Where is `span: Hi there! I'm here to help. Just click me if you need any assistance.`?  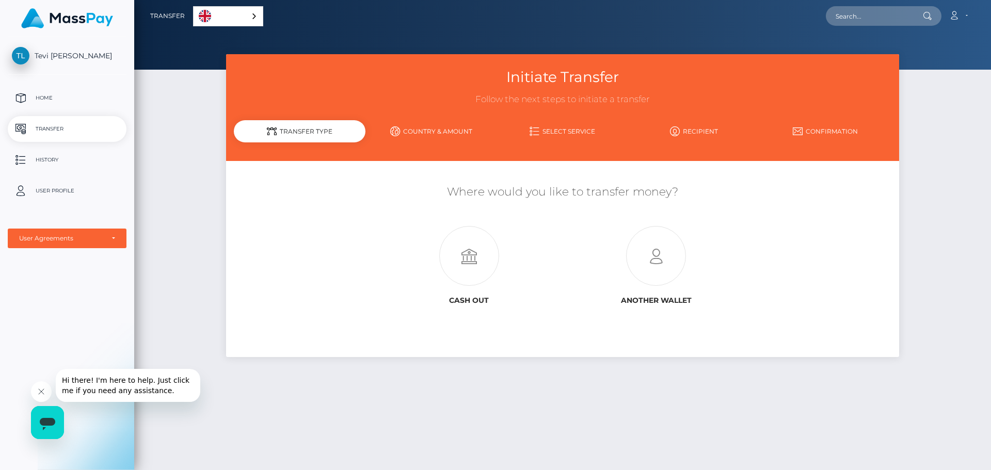
span: Hi there! I'm here to help. Just click me if you need any assistance. is located at coordinates (70, 17).